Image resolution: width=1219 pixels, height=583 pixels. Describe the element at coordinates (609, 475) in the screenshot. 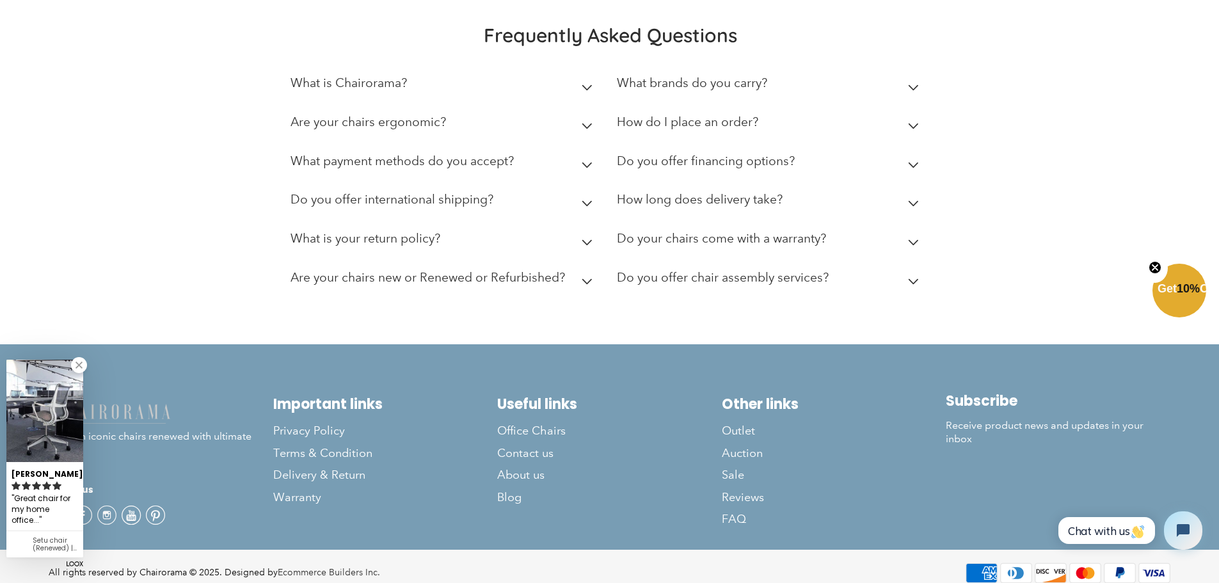

I see `a: About us` at that location.